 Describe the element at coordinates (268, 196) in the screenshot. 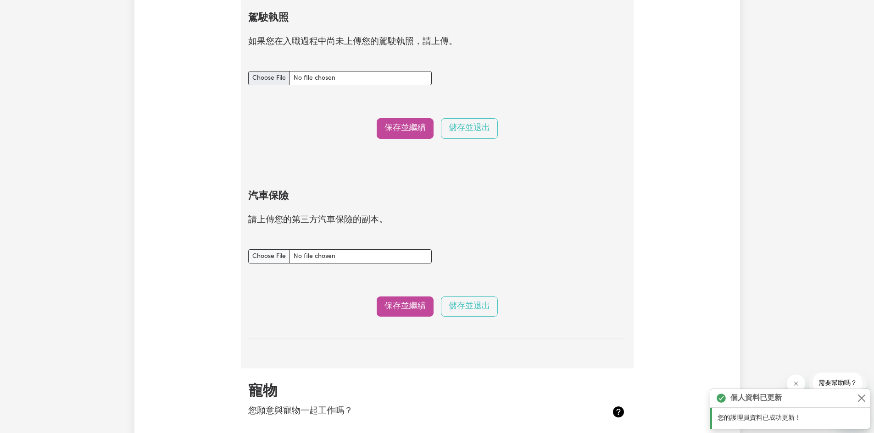

I see `font: 汽車保險` at that location.